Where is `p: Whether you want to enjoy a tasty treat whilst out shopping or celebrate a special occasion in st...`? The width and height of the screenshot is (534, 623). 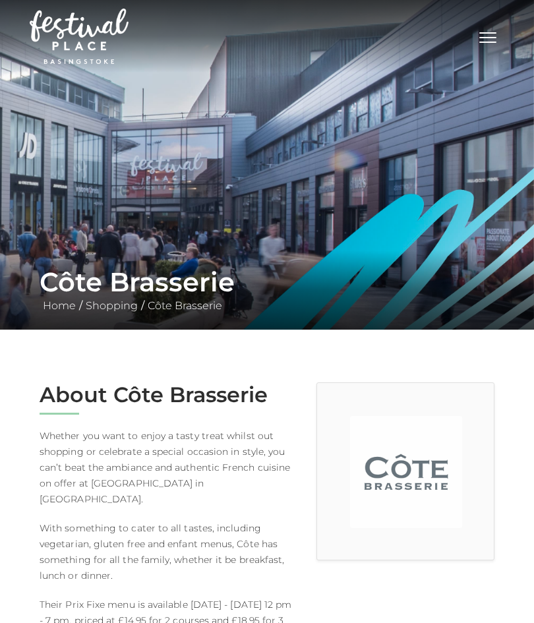
p: Whether you want to enjoy a tasty treat whilst out shopping or celebrate a special occasion in st... is located at coordinates (168, 467).